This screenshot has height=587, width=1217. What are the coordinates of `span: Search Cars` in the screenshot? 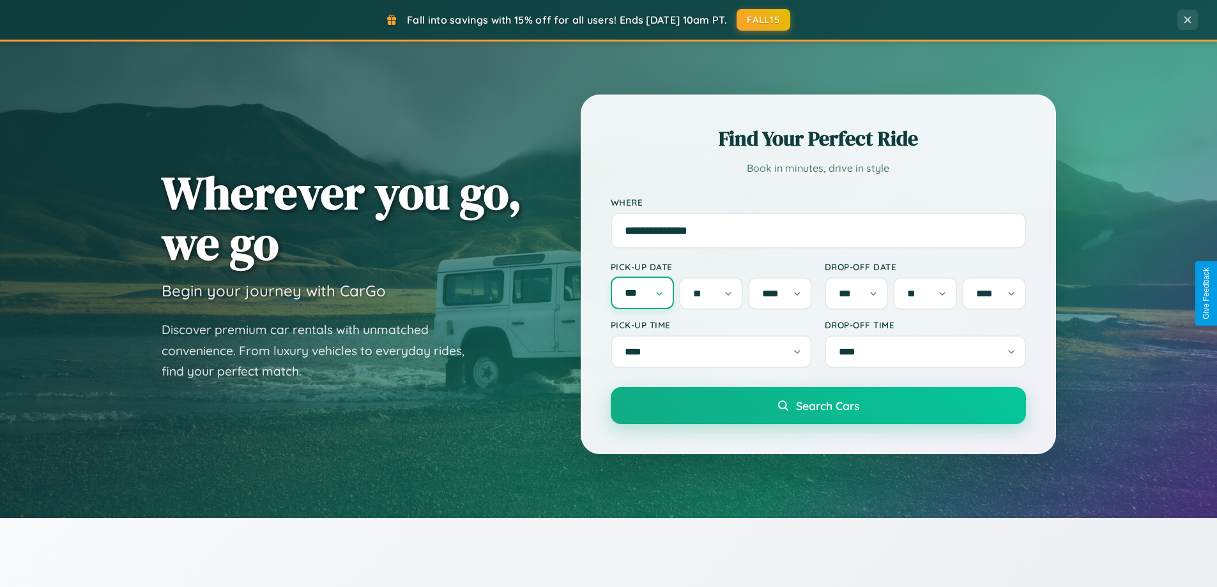 It's located at (827, 406).